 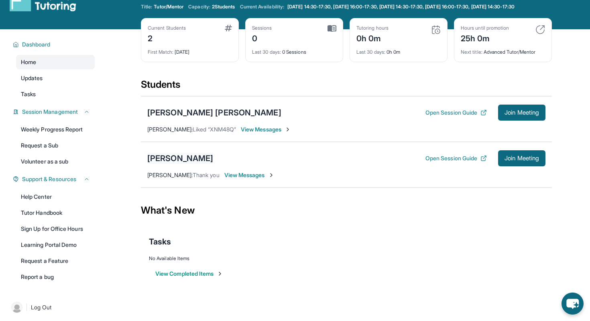 What do you see at coordinates (51, 308) in the screenshot?
I see `a: |Log Out` at bounding box center [51, 308].